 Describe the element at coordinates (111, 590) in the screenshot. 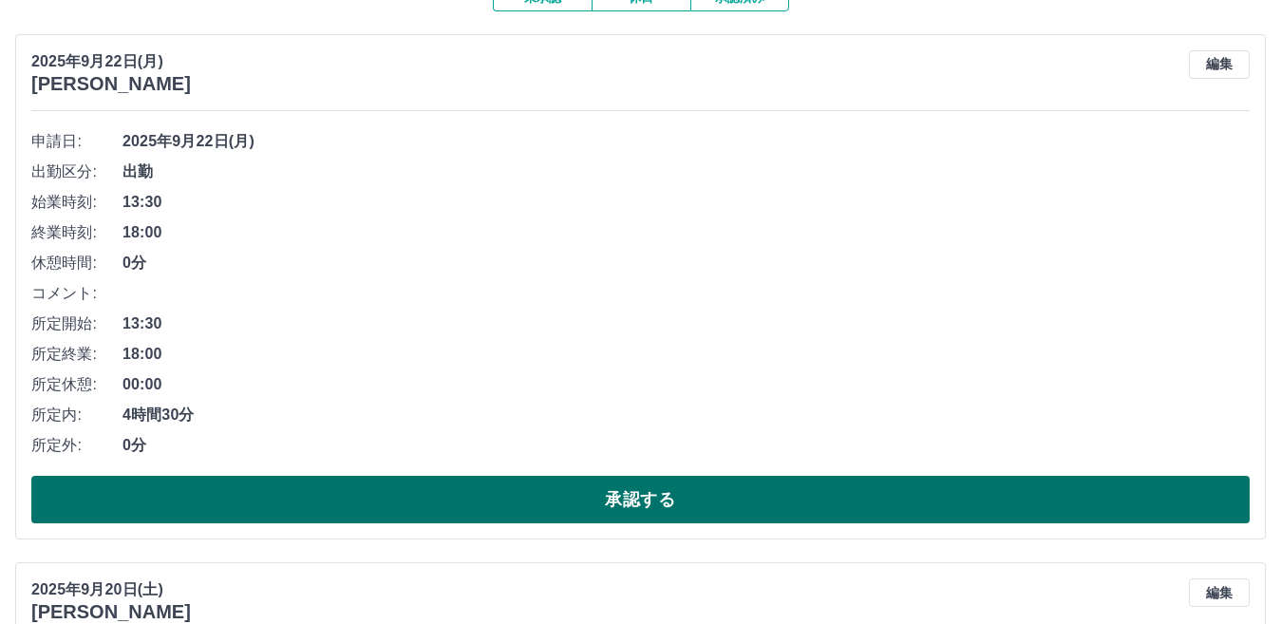

I see `p: 2025年9月20日(土)` at that location.